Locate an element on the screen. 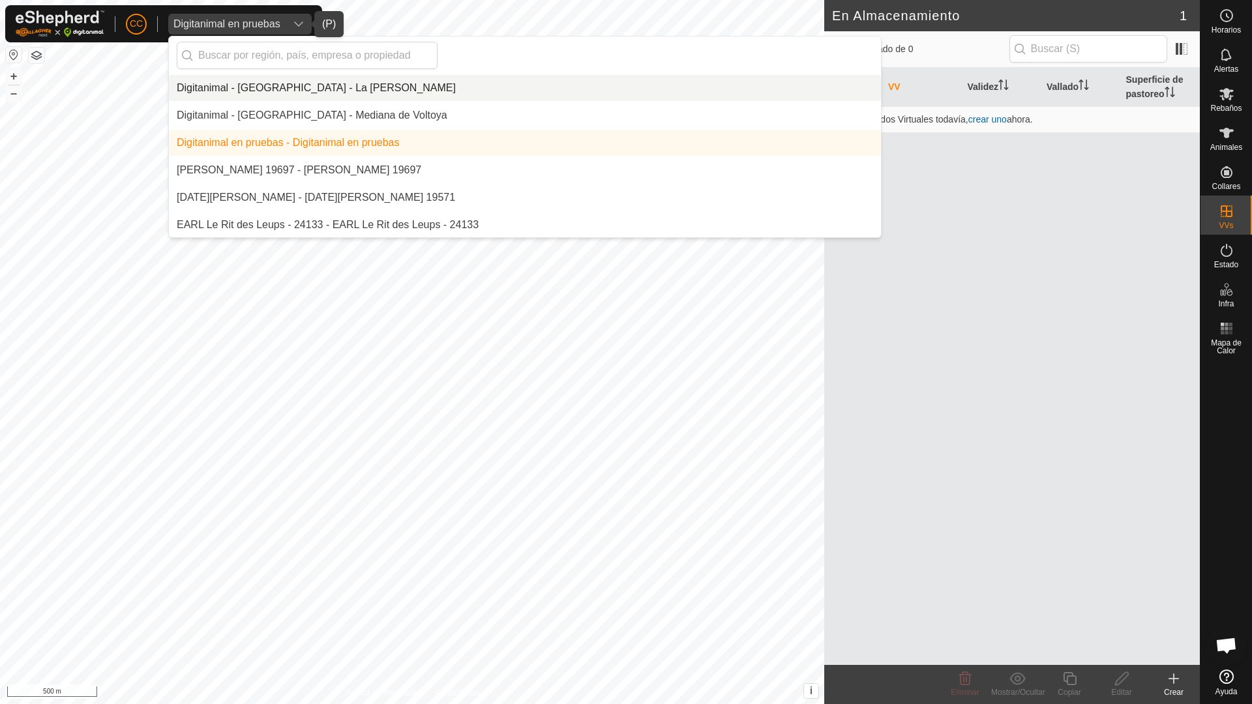 This screenshot has width=1252, height=704. li: Mediana de Voltoya is located at coordinates (525, 115).